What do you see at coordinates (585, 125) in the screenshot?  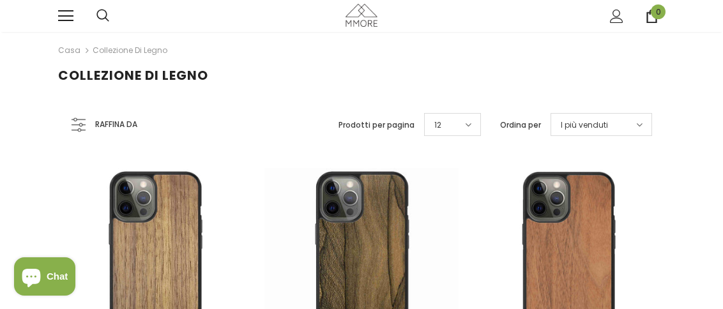 I see `span: I più venduti` at bounding box center [585, 125].